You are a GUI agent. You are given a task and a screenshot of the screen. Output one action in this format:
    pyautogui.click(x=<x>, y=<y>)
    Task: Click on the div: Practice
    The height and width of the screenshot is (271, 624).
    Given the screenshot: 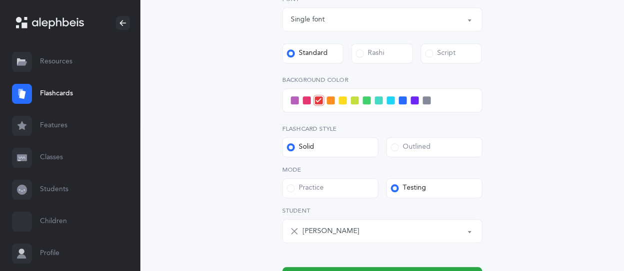 What is the action you would take?
    pyautogui.click(x=305, y=188)
    